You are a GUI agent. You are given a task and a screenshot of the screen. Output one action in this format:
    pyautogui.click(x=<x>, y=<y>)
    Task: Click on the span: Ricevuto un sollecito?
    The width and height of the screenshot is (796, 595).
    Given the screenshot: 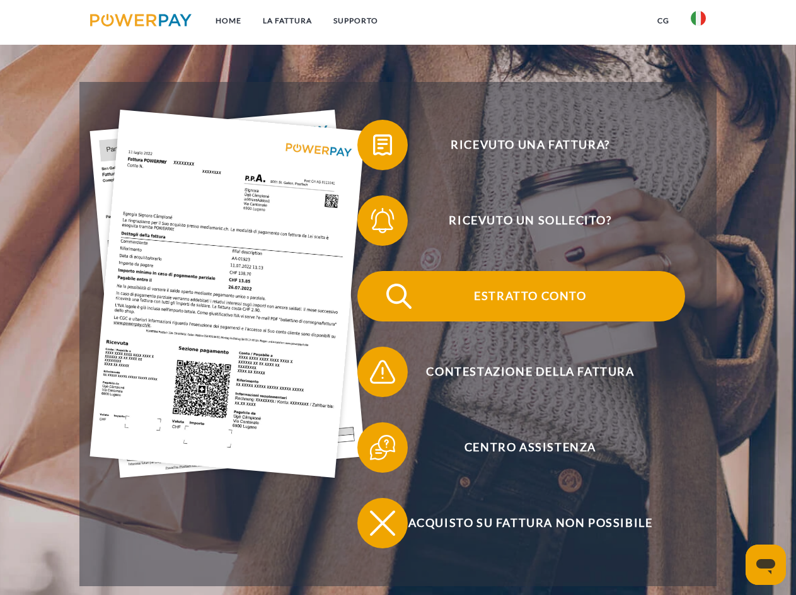 What is the action you would take?
    pyautogui.click(x=530, y=220)
    